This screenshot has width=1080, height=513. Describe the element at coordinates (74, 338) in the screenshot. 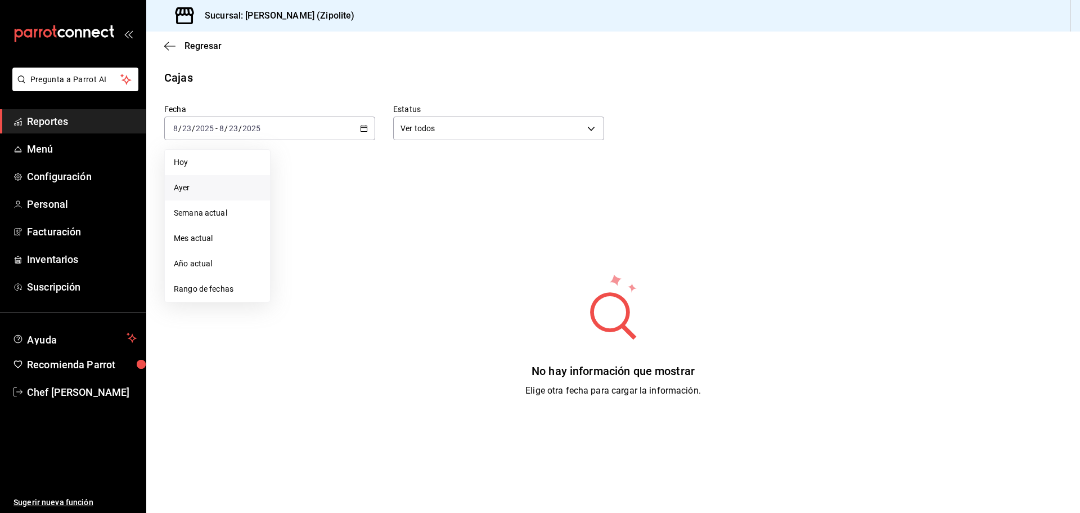

I see `span: Ayuda` at that location.